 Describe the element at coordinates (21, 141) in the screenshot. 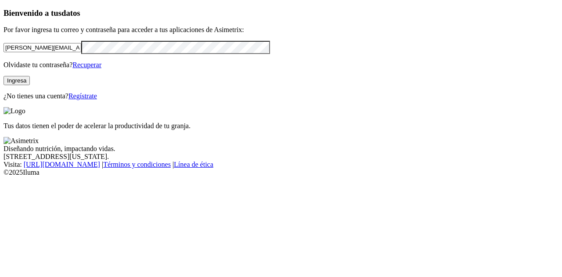

I see `img: Asimetrix` at that location.